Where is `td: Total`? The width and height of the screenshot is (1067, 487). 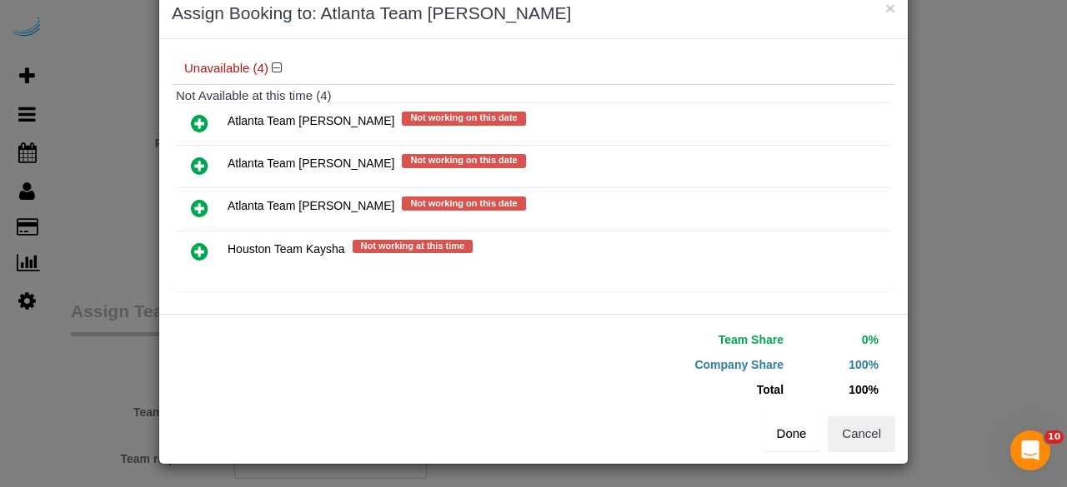 td: Total is located at coordinates (667, 390).